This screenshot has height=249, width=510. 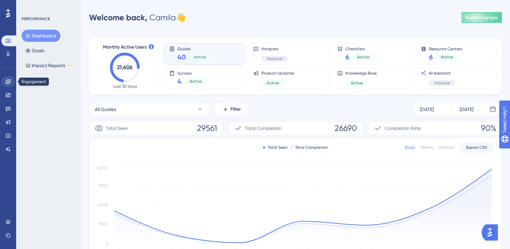 I want to click on span: Need Help?, so click(x=29, y=6).